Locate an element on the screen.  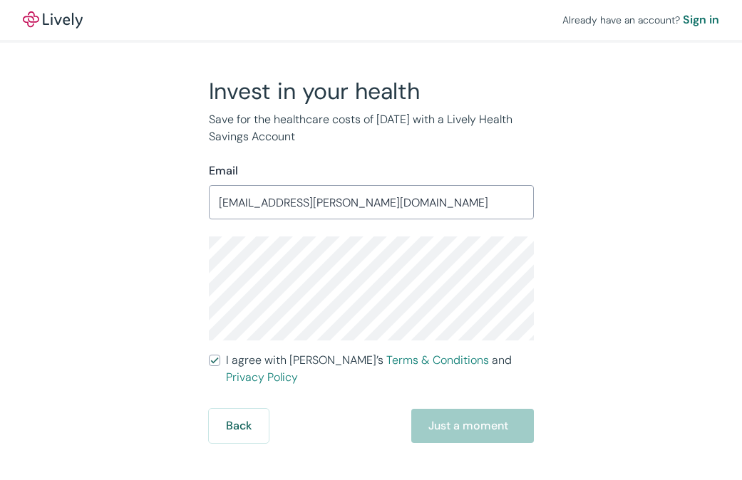
div: Already have an account? is located at coordinates (641, 20).